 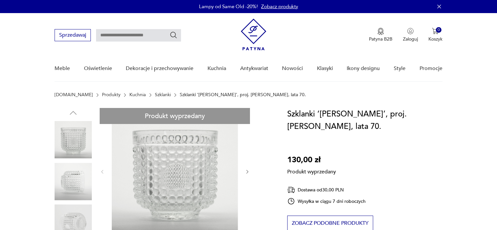 I want to click on p: Patyna B2B, so click(x=381, y=39).